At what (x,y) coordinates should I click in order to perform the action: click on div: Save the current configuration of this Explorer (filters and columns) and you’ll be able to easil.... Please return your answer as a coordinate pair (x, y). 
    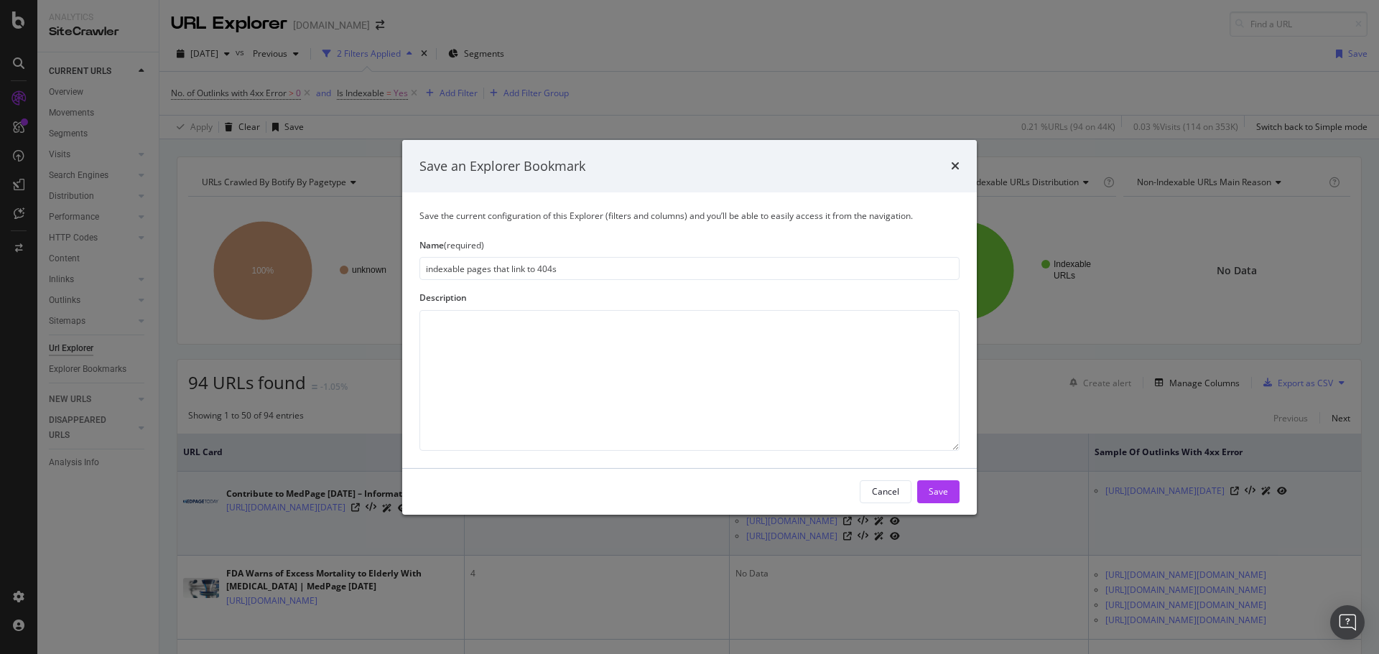
    Looking at the image, I should click on (690, 216).